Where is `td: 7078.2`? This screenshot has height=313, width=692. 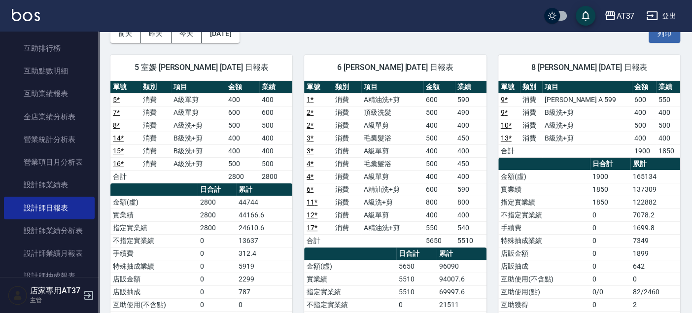
td: 7078.2 is located at coordinates (655, 215).